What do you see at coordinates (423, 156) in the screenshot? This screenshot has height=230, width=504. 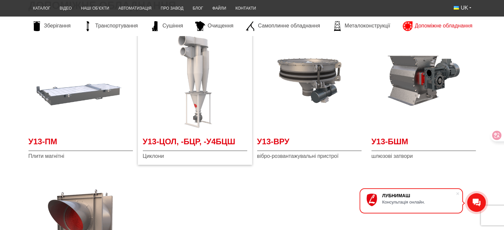 I see `span: шлюзові затвори` at bounding box center [423, 156].